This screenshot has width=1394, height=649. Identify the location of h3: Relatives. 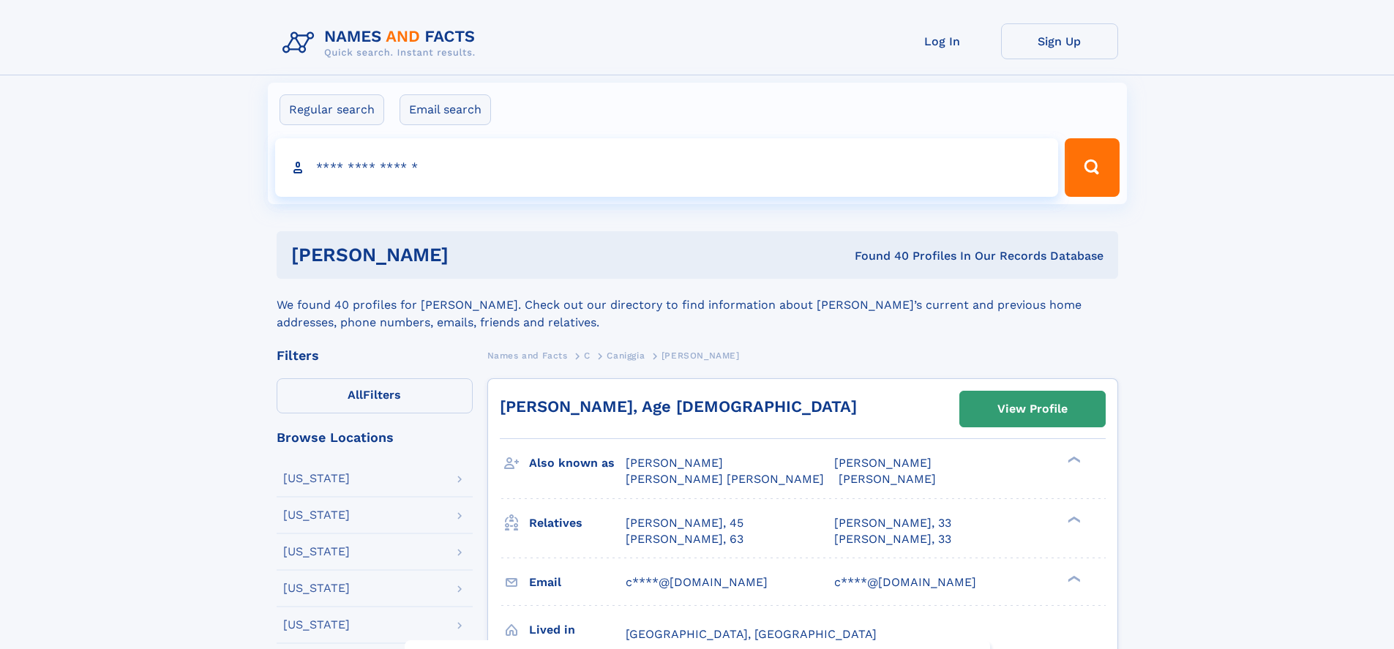
(577, 523).